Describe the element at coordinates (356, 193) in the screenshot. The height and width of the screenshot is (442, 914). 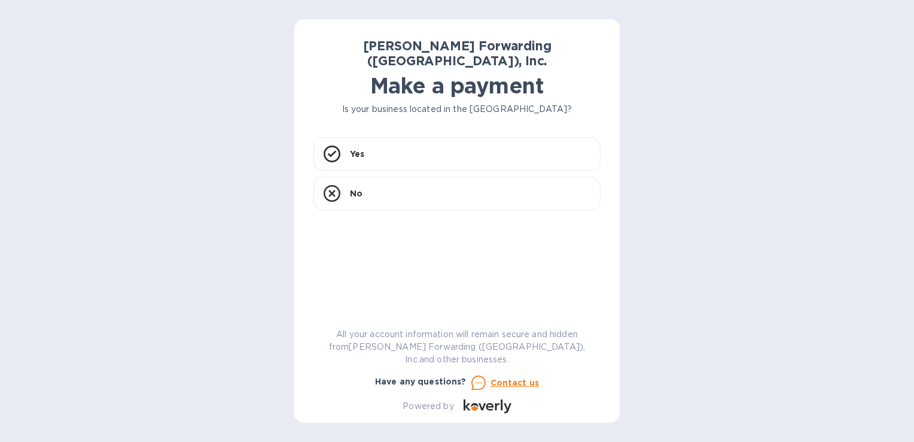
I see `p: No` at that location.